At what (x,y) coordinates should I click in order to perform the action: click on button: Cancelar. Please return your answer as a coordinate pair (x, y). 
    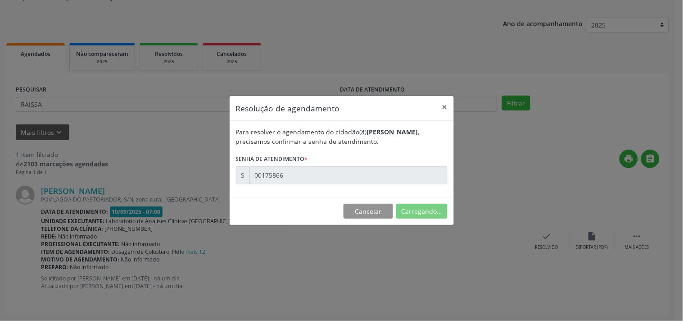
    Looking at the image, I should click on (368, 211).